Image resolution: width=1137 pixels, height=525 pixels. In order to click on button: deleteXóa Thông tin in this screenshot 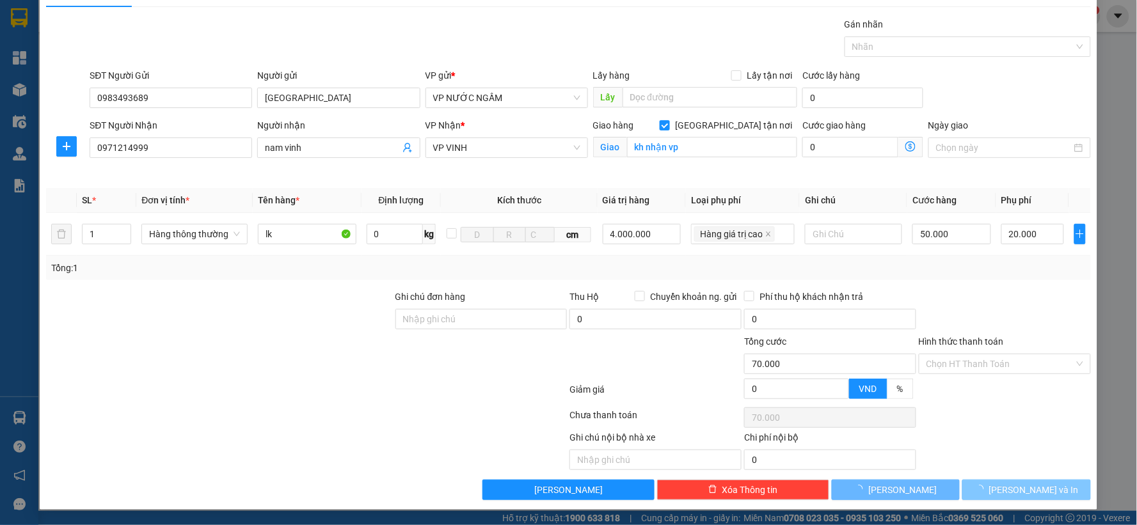, I will do `click(743, 490)`.